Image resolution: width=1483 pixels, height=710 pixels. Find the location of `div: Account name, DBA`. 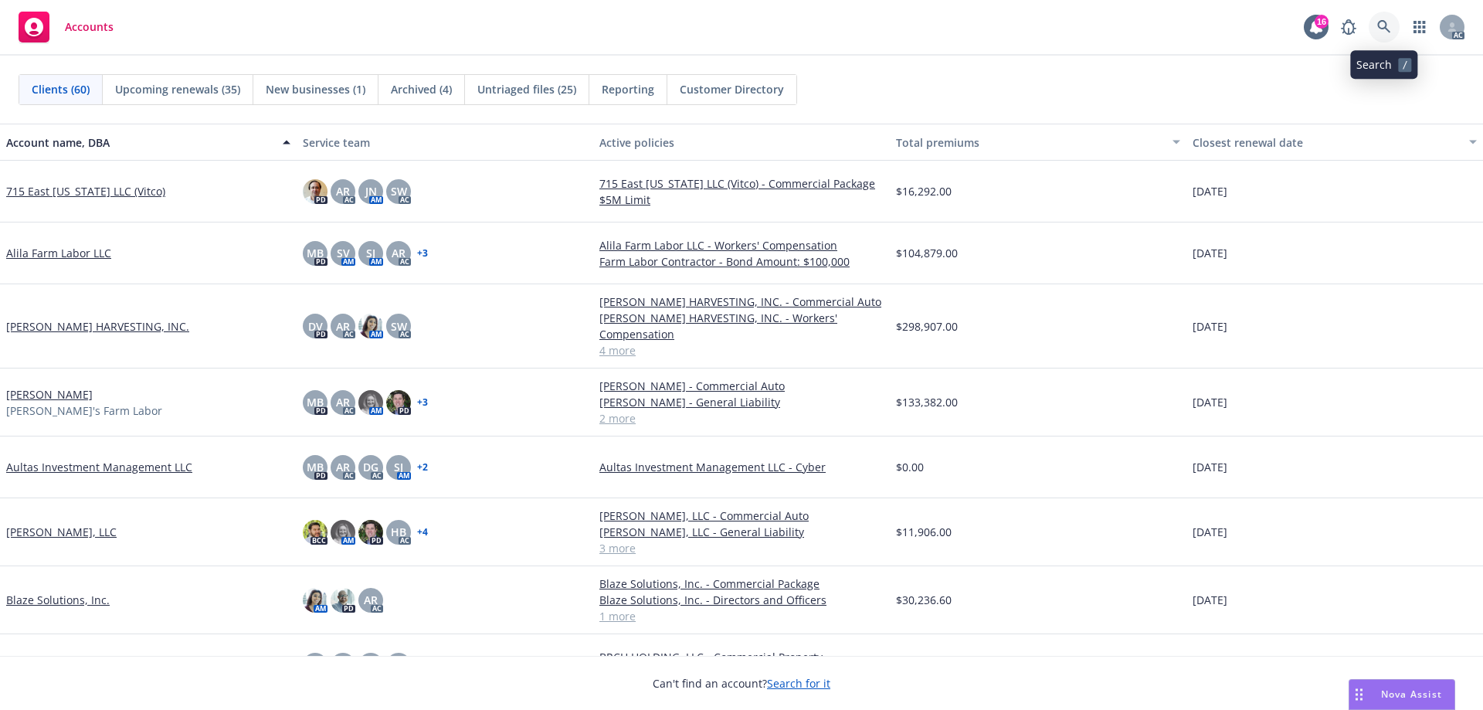

div: Account name, DBA is located at coordinates (140, 142).